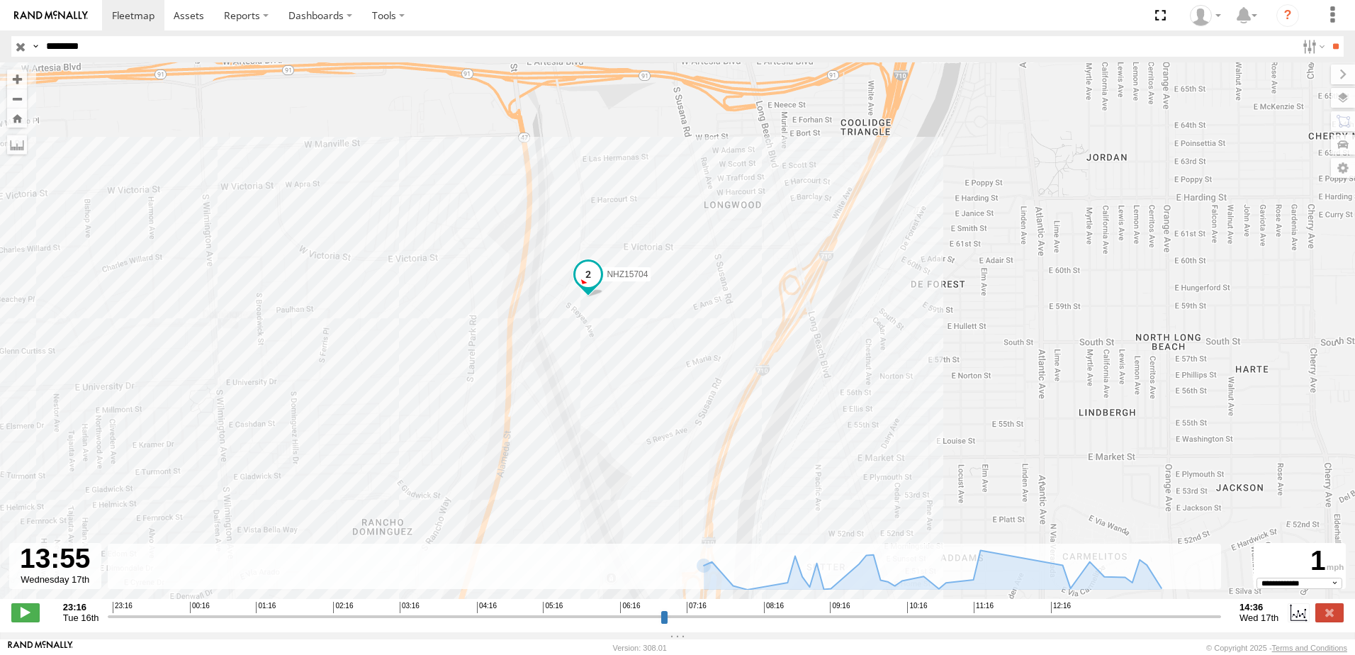 The height and width of the screenshot is (655, 1355). Describe the element at coordinates (17, 79) in the screenshot. I see `button: Zoom in` at that location.